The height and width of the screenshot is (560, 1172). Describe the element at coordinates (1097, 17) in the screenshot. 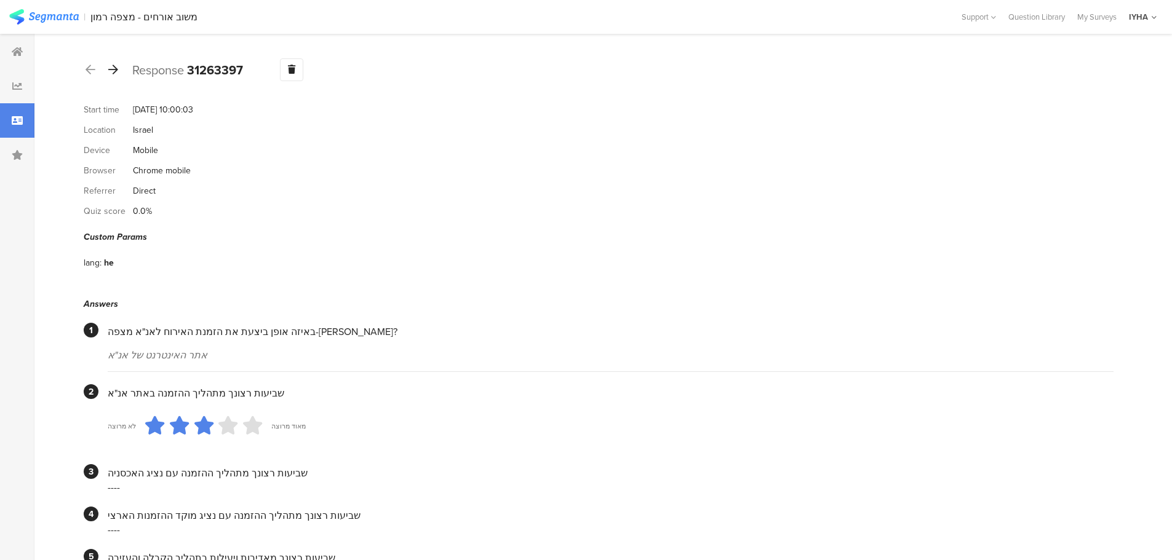

I see `div: My Surveys` at that location.